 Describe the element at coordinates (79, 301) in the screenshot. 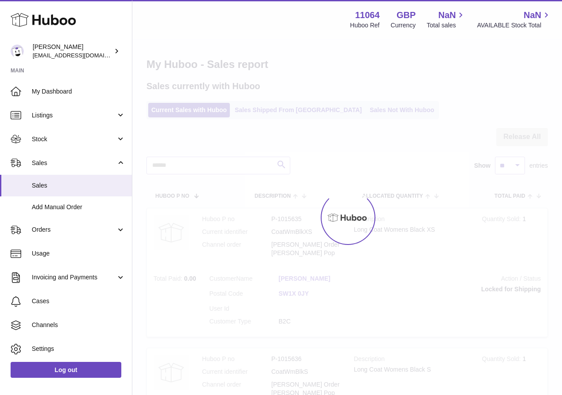

I see `span: Cases` at that location.